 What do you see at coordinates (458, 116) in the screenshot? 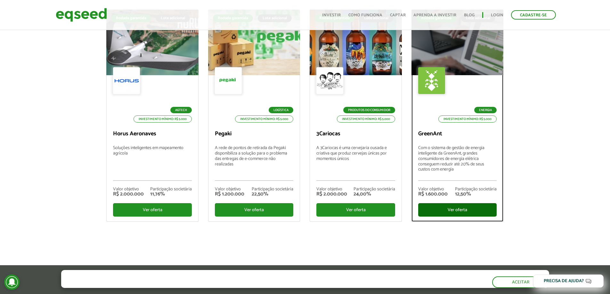
I see `a: Rodada garantida Lote adicional Energia Investimento mínimo: R$ 5.000 GreenAnt Com o sistema de g...` at bounding box center [458, 116].